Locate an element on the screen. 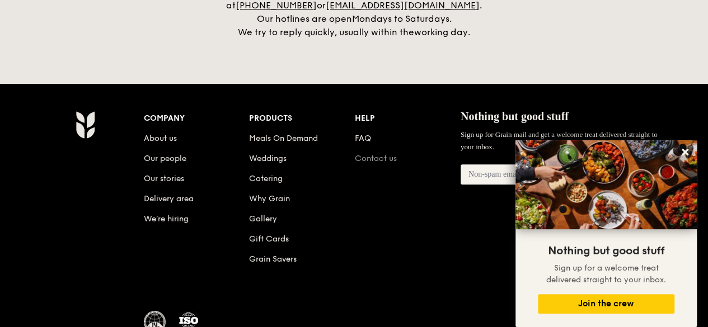 The height and width of the screenshot is (327, 708). a: Meals On Demand is located at coordinates (283, 138).